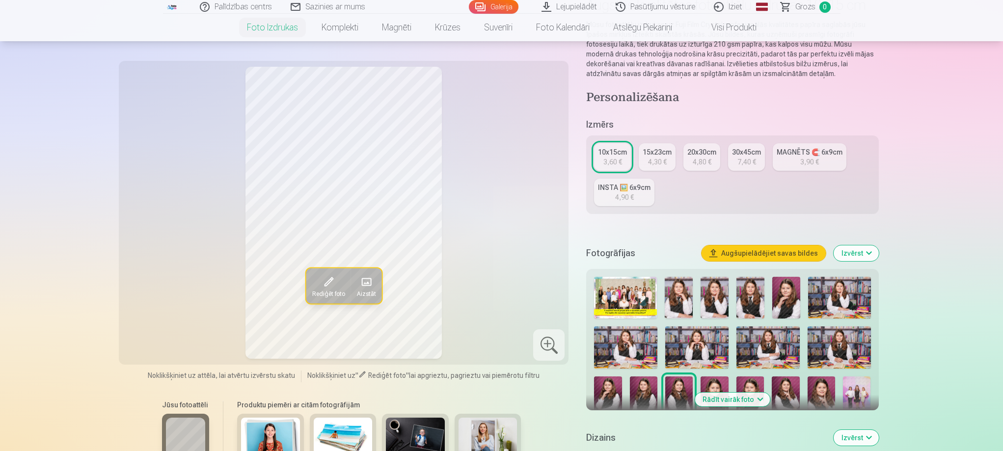 This screenshot has height=451, width=1003. Describe the element at coordinates (701, 157) in the screenshot. I see `a: 20x30cm4,80 €` at that location.